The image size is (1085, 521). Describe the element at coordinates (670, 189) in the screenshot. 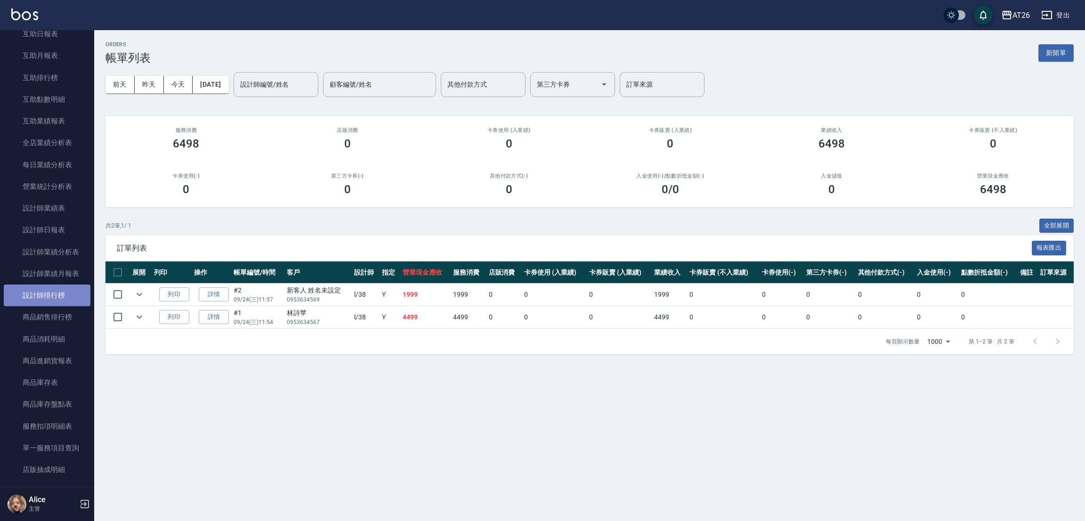

I see `h3: 0 /0` at that location.